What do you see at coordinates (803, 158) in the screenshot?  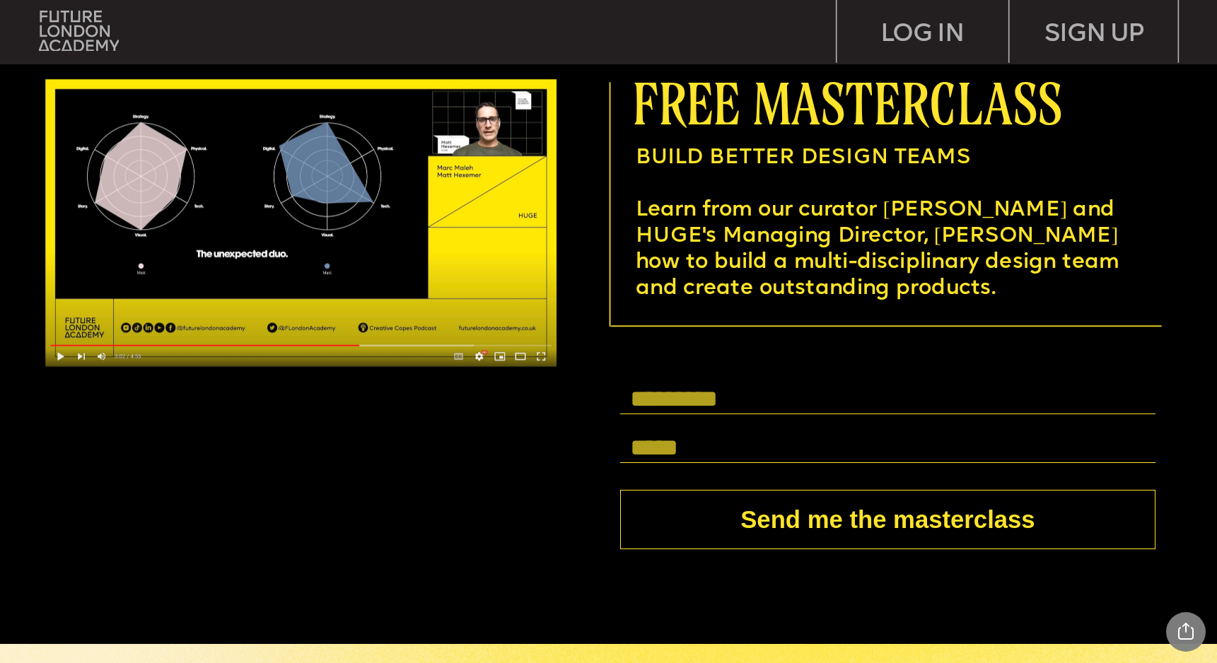 I see `span: BUILD BETTER DESIGN TEAMS` at bounding box center [803, 158].